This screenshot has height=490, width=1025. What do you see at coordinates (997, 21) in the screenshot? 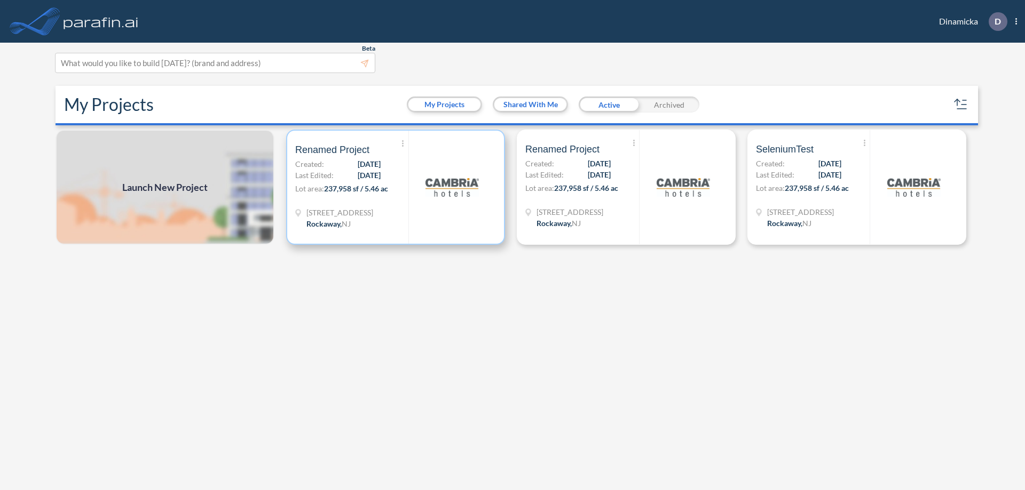
I see `p: D` at bounding box center [997, 21].